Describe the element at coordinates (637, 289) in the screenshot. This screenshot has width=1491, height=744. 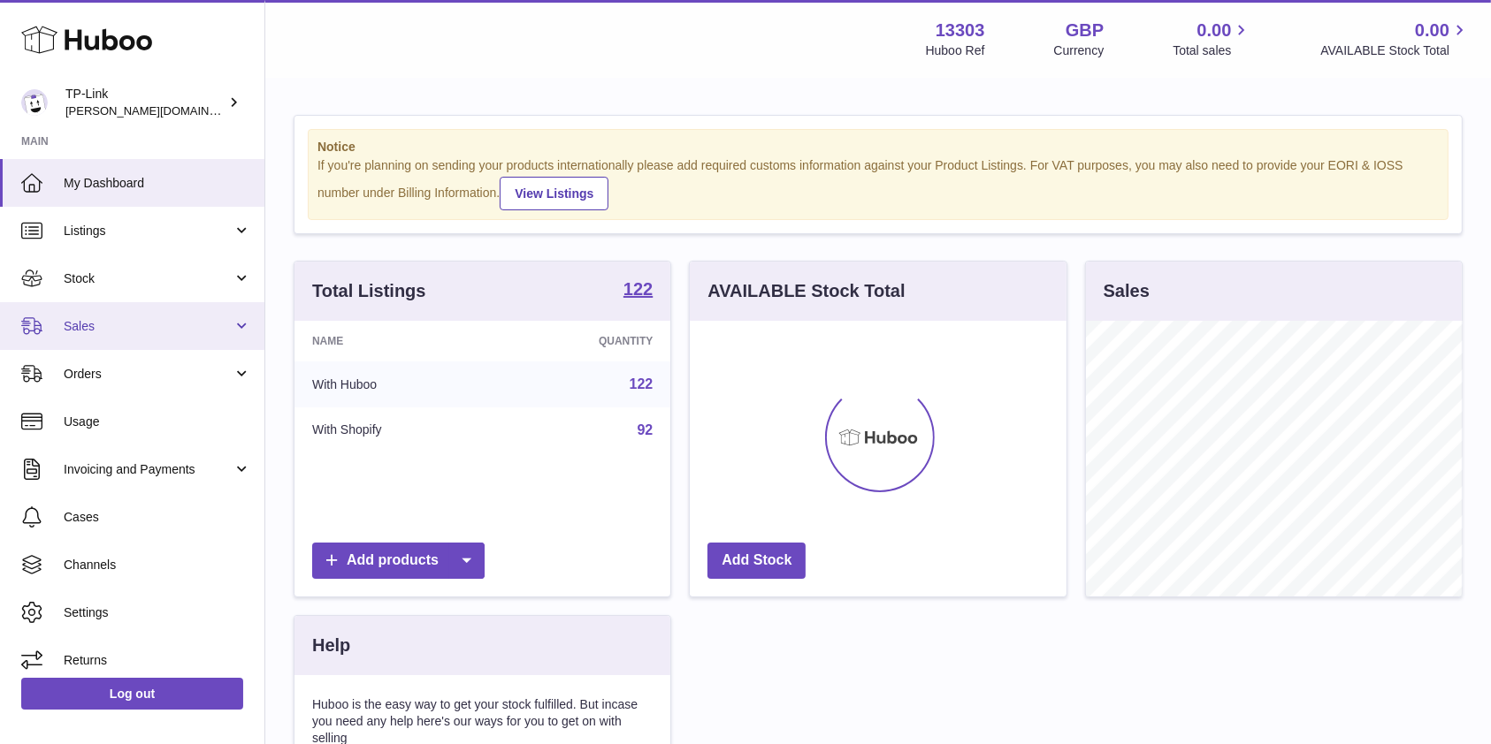
I see `strong: 122` at that location.